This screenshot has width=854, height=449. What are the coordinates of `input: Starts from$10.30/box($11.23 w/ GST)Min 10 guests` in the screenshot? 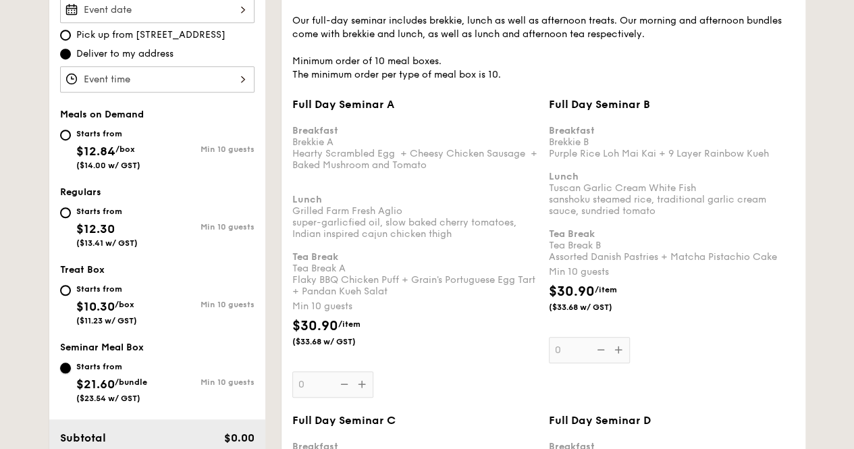 It's located at (65, 290).